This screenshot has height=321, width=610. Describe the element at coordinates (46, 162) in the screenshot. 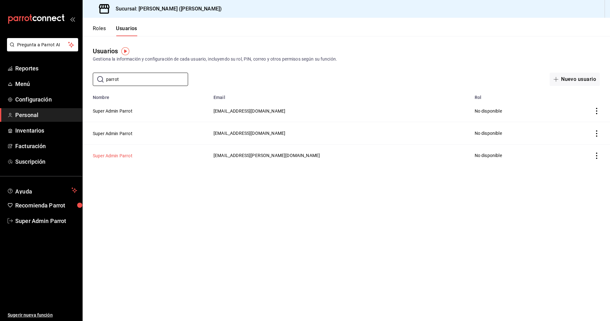

I see `span: Suscripción` at that location.